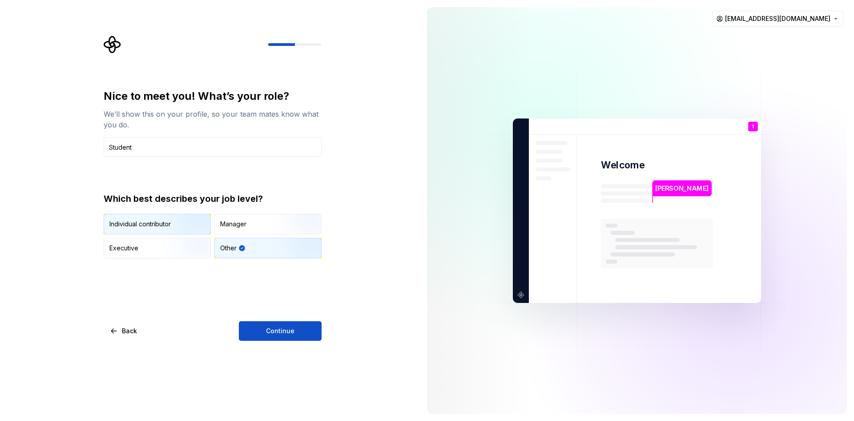  What do you see at coordinates (124, 331) in the screenshot?
I see `button: Back` at bounding box center [124, 331].